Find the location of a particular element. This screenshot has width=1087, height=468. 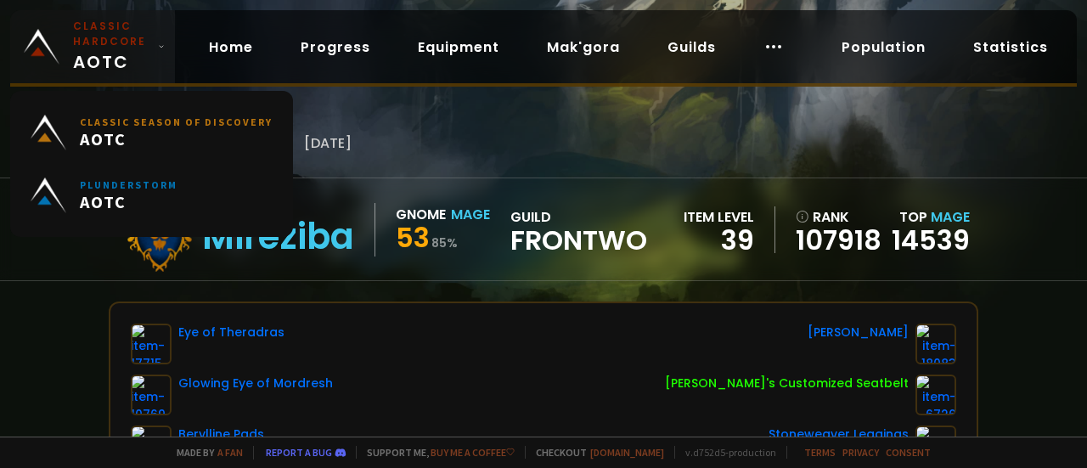

span: Checkout is located at coordinates (594, 452).